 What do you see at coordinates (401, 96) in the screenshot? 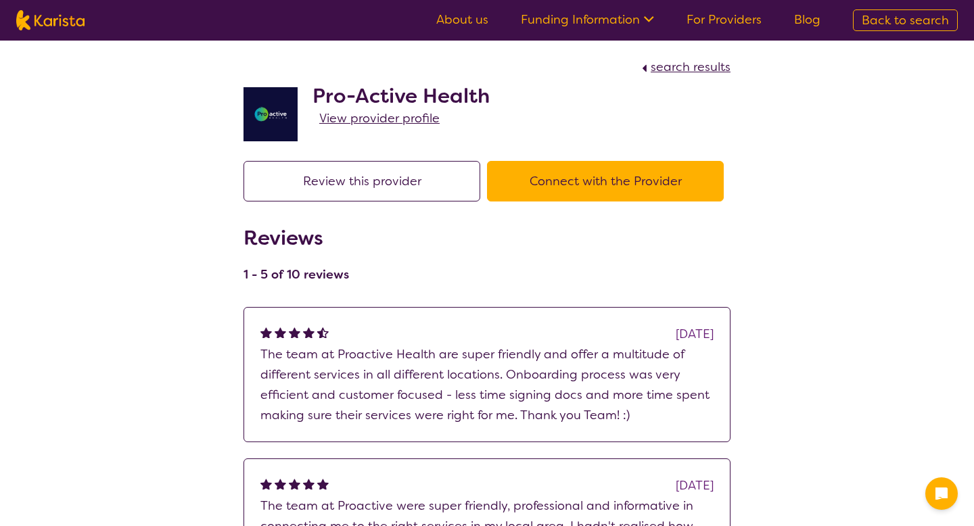
I see `h2: Pro-Active Health` at bounding box center [401, 96].